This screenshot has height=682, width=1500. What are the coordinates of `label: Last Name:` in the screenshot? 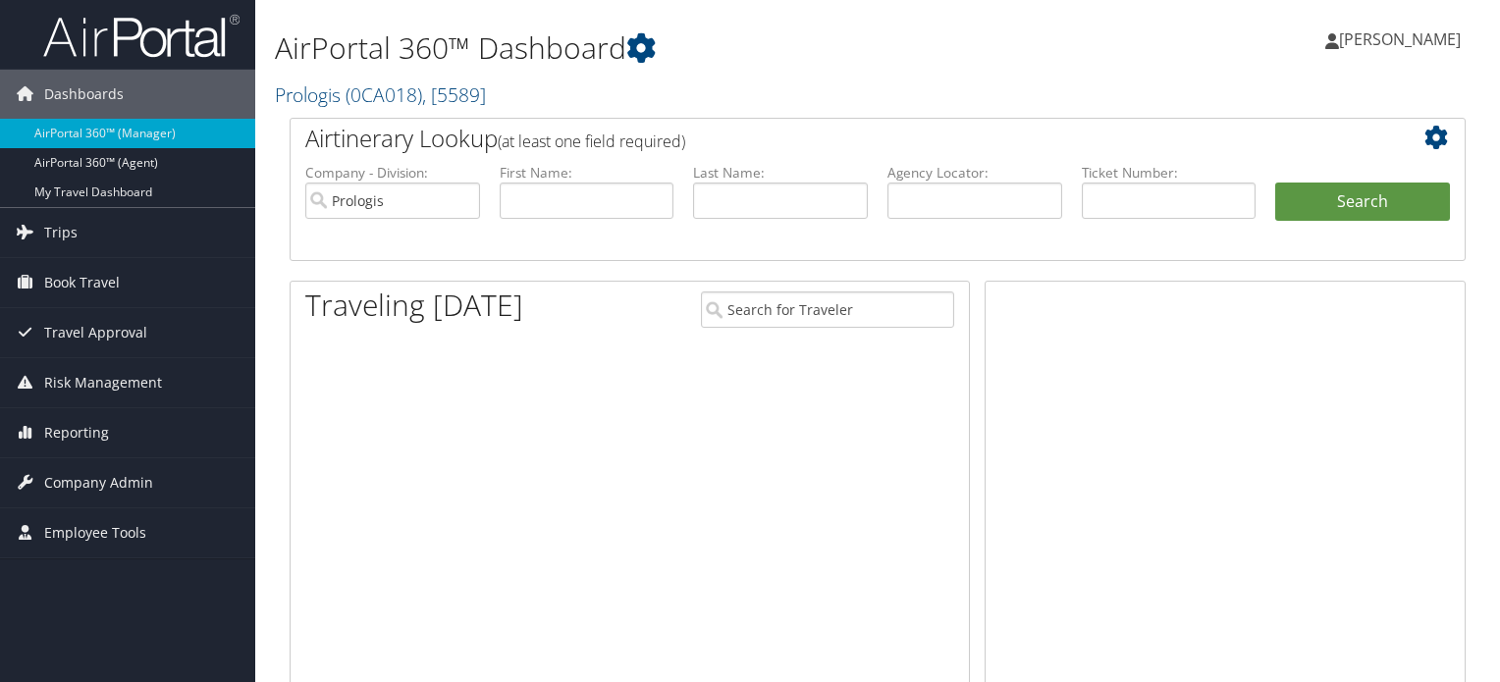 It's located at (780, 173).